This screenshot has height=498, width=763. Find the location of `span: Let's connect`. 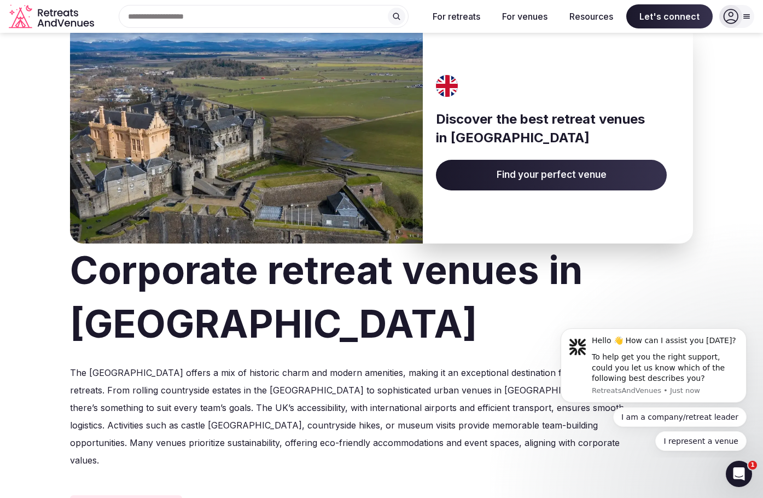

span: Let's connect is located at coordinates (669, 16).